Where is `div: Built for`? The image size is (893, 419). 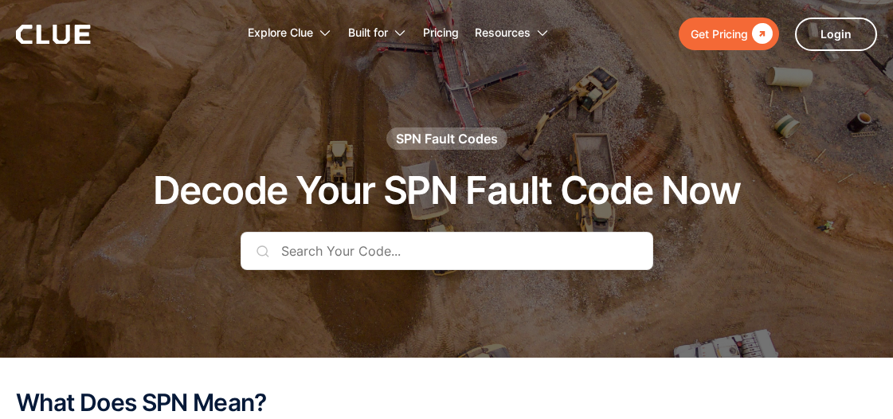 div: Built for is located at coordinates (368, 33).